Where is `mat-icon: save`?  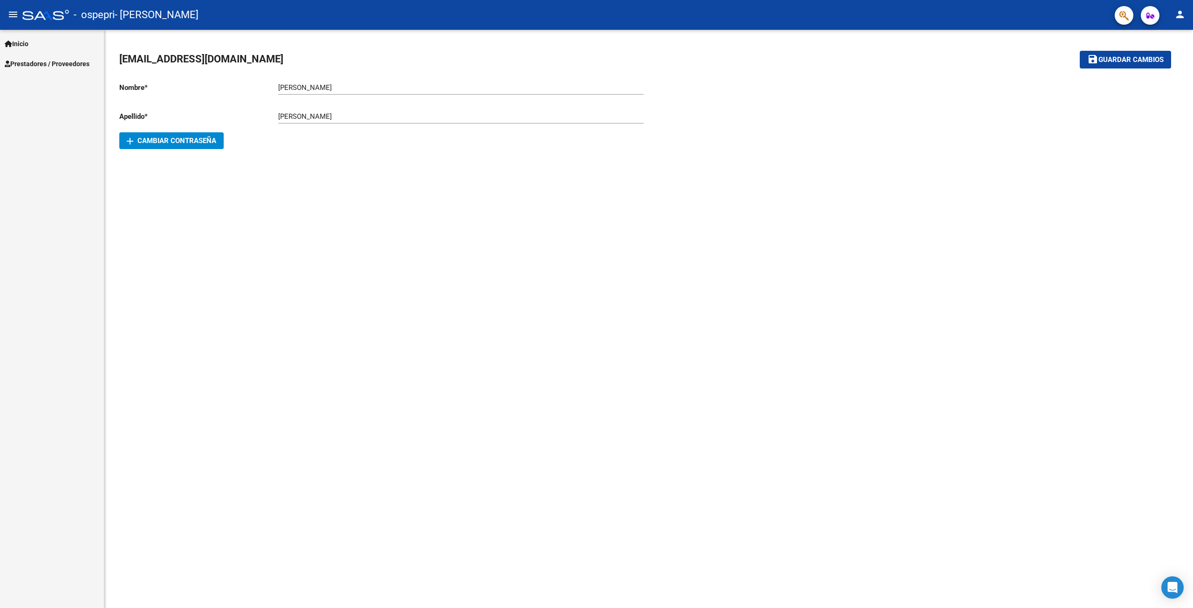
mat-icon: save is located at coordinates (1092, 59).